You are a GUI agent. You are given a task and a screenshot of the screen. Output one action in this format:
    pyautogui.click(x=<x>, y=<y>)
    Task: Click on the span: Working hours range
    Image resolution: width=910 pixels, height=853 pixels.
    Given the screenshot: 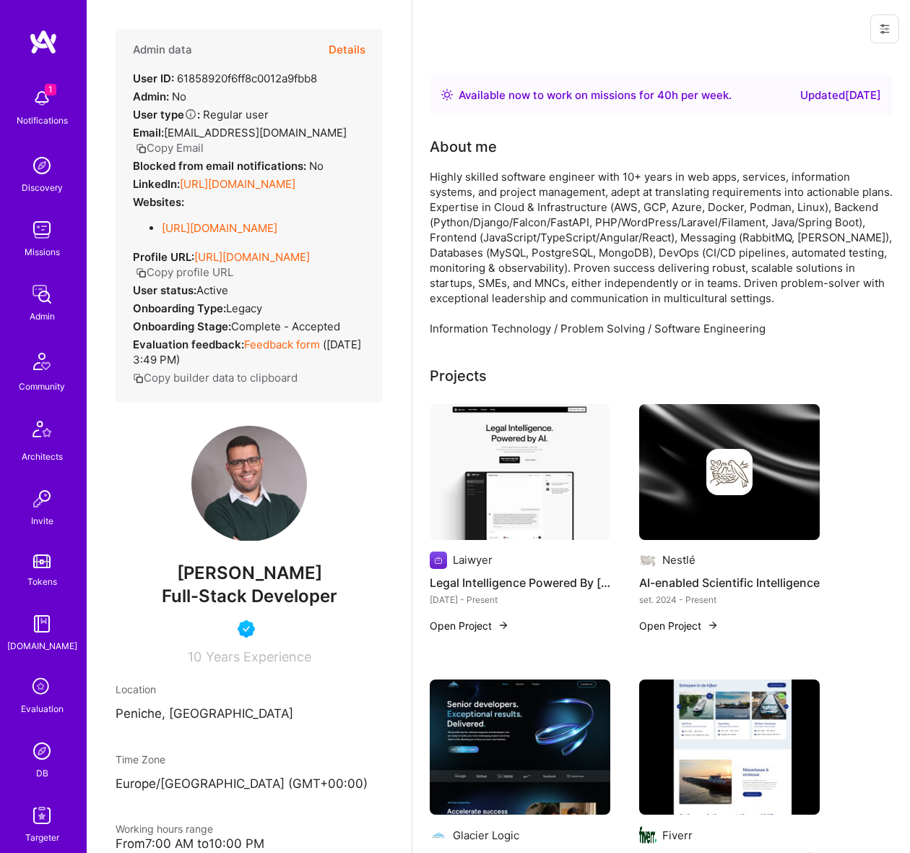 What is the action you would take?
    pyautogui.click(x=164, y=828)
    